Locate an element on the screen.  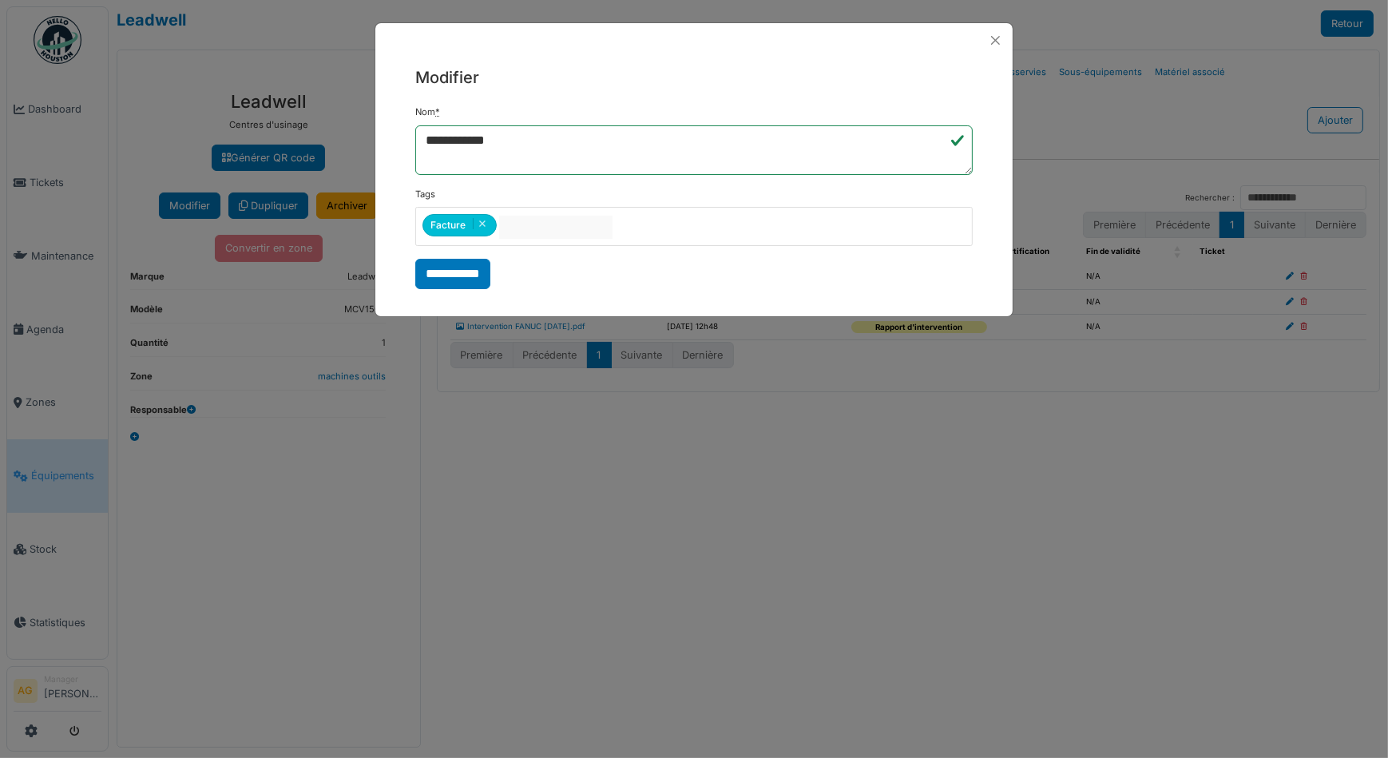
label: Nom is located at coordinates (427, 112).